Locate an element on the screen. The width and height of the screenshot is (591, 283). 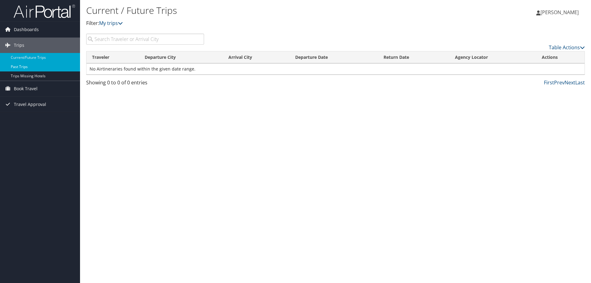
th: Traveler: activate to sort column ascending is located at coordinates (113, 57).